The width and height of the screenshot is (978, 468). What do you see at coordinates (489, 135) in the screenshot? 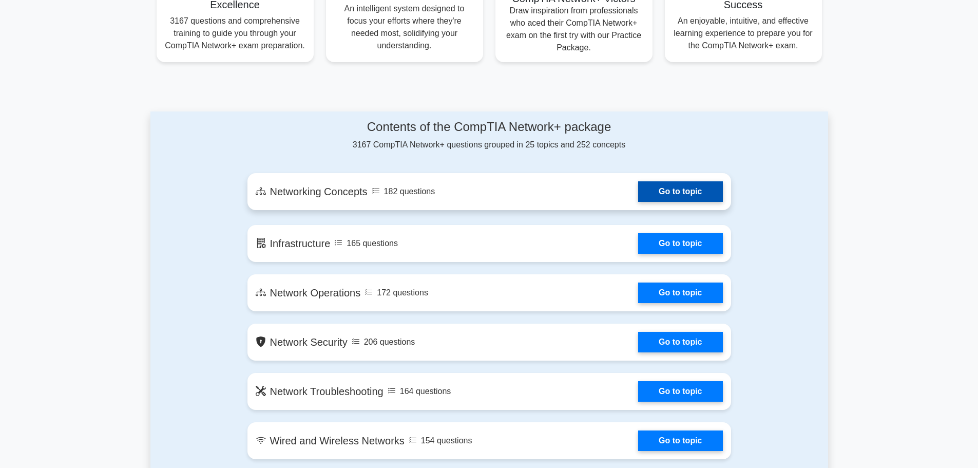
I see `div: 3167 CompTIA Network+ questions grouped in 25 topics and 252 concepts` at bounding box center [489, 135].